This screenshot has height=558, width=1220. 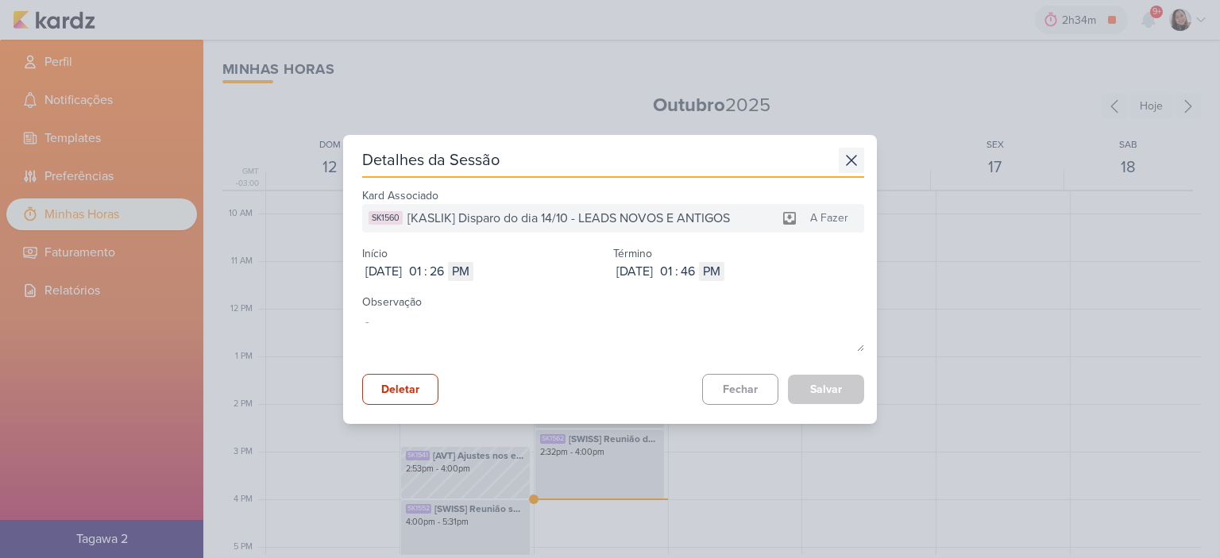 I want to click on label: Kard Associado, so click(x=400, y=195).